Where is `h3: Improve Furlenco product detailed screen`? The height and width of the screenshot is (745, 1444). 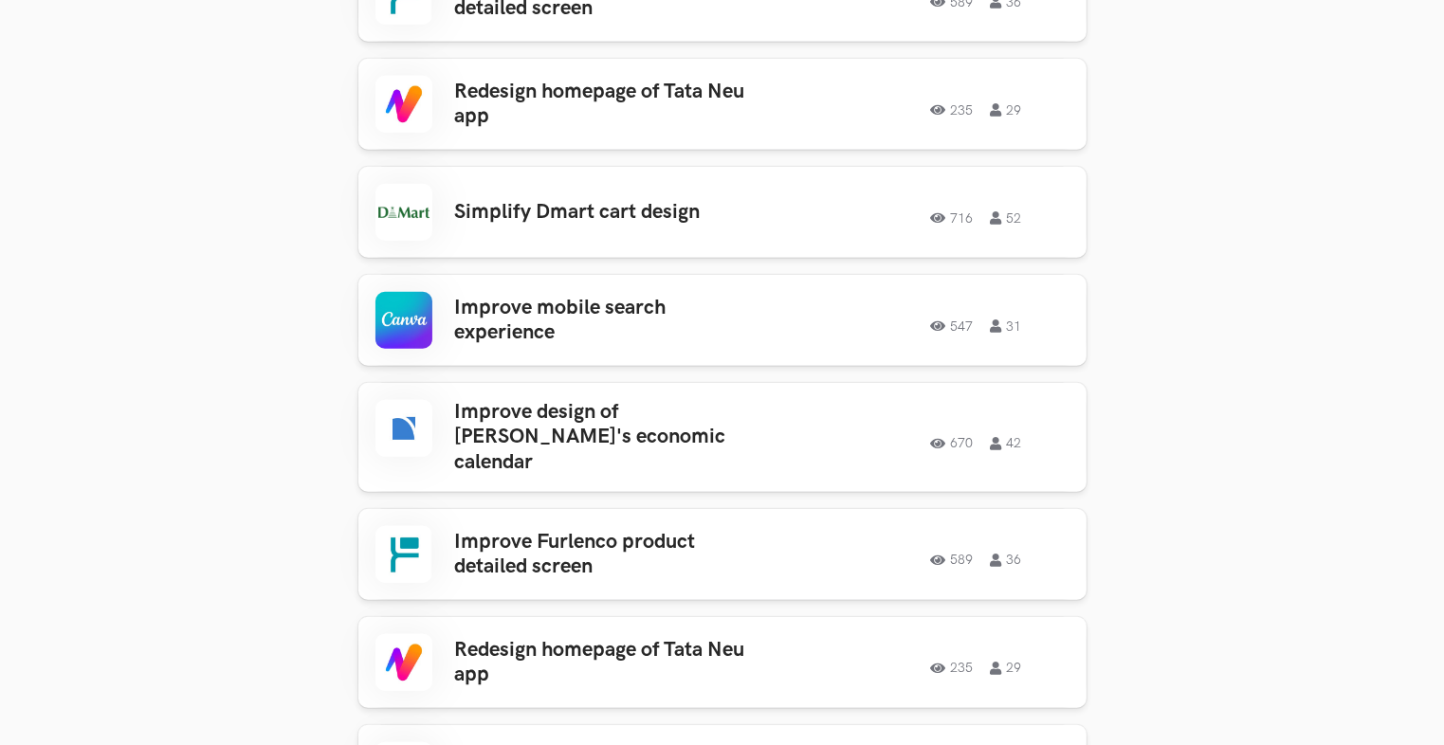 h3: Improve Furlenco product detailed screen is located at coordinates (603, 555).